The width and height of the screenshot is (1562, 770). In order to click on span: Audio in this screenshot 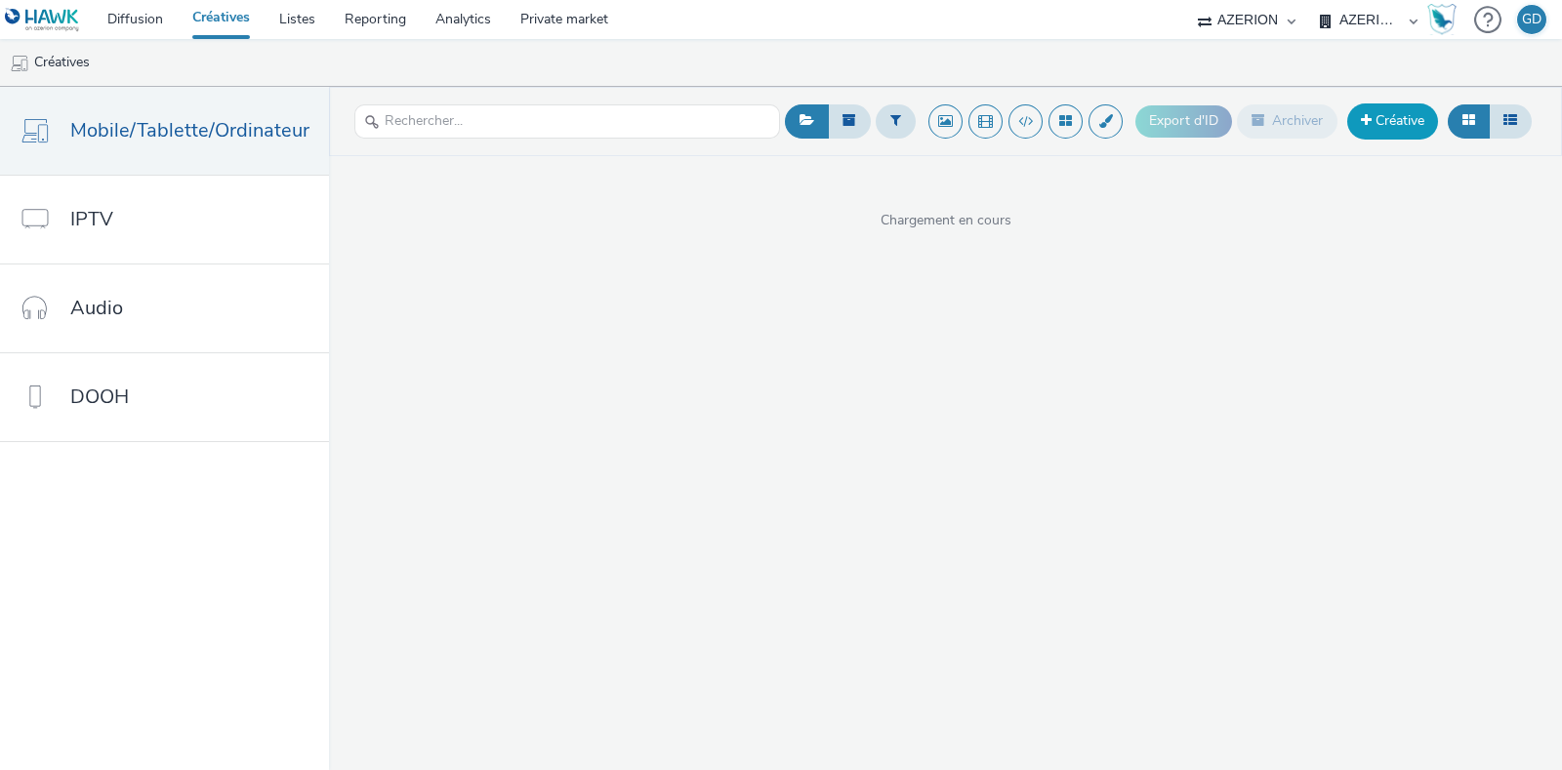, I will do `click(97, 308)`.